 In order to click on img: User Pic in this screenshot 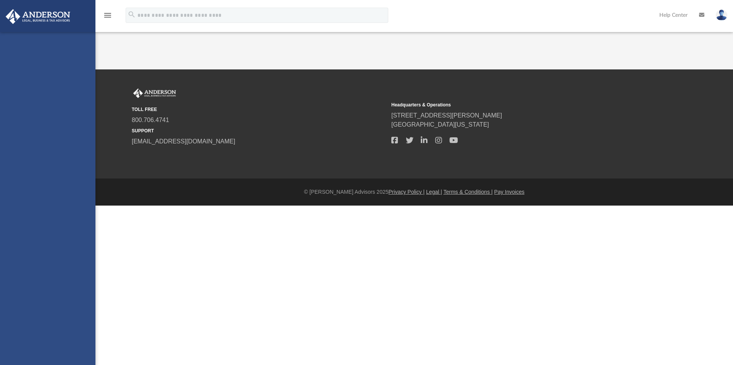, I will do `click(721, 15)`.